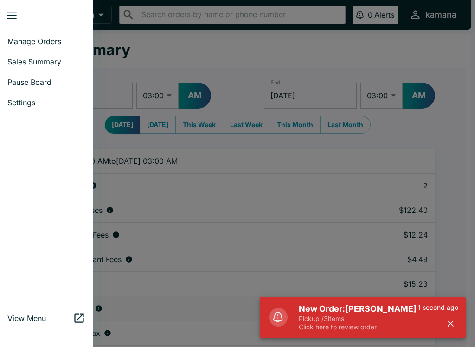 This screenshot has width=475, height=347. Describe the element at coordinates (40, 318) in the screenshot. I see `span: View Menu` at that location.